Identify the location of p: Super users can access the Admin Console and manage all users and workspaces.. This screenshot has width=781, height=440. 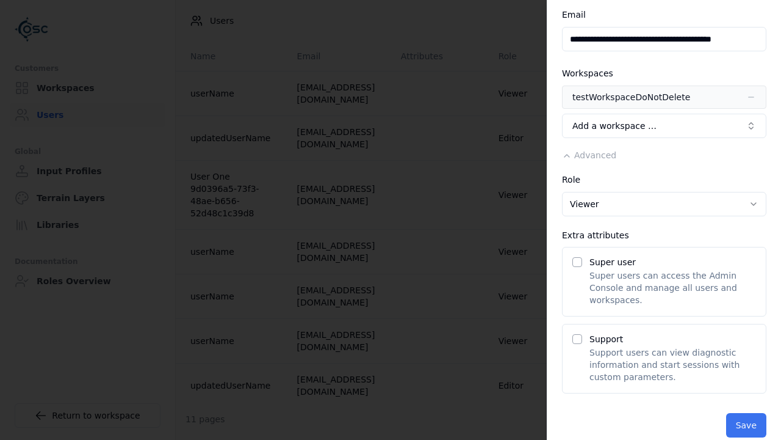
(673, 288).